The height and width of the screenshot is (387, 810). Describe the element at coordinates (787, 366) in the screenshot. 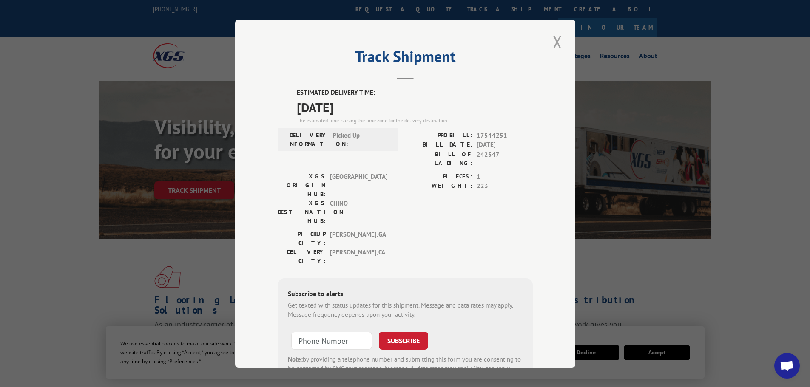

I see `a: Open chat` at that location.